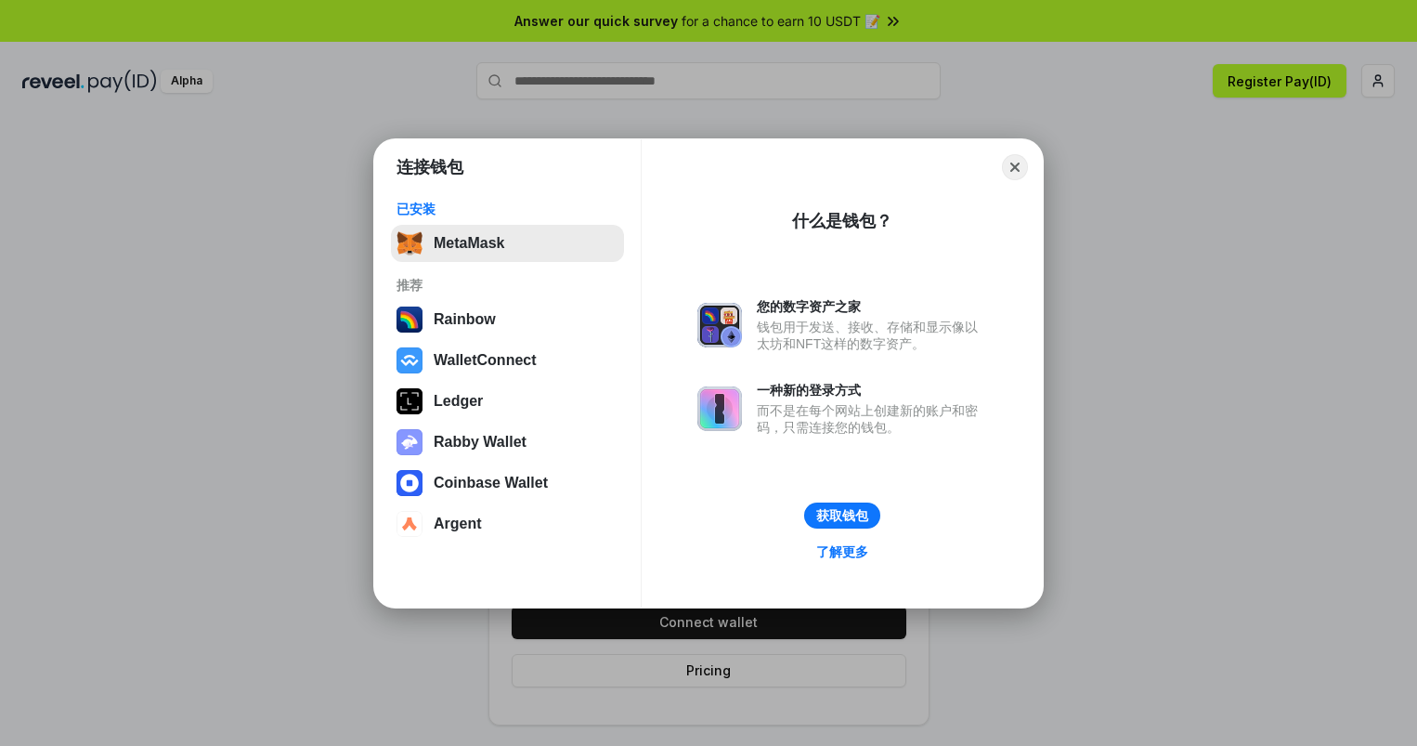  Describe the element at coordinates (842, 515) in the screenshot. I see `button: 获取钱包` at that location.